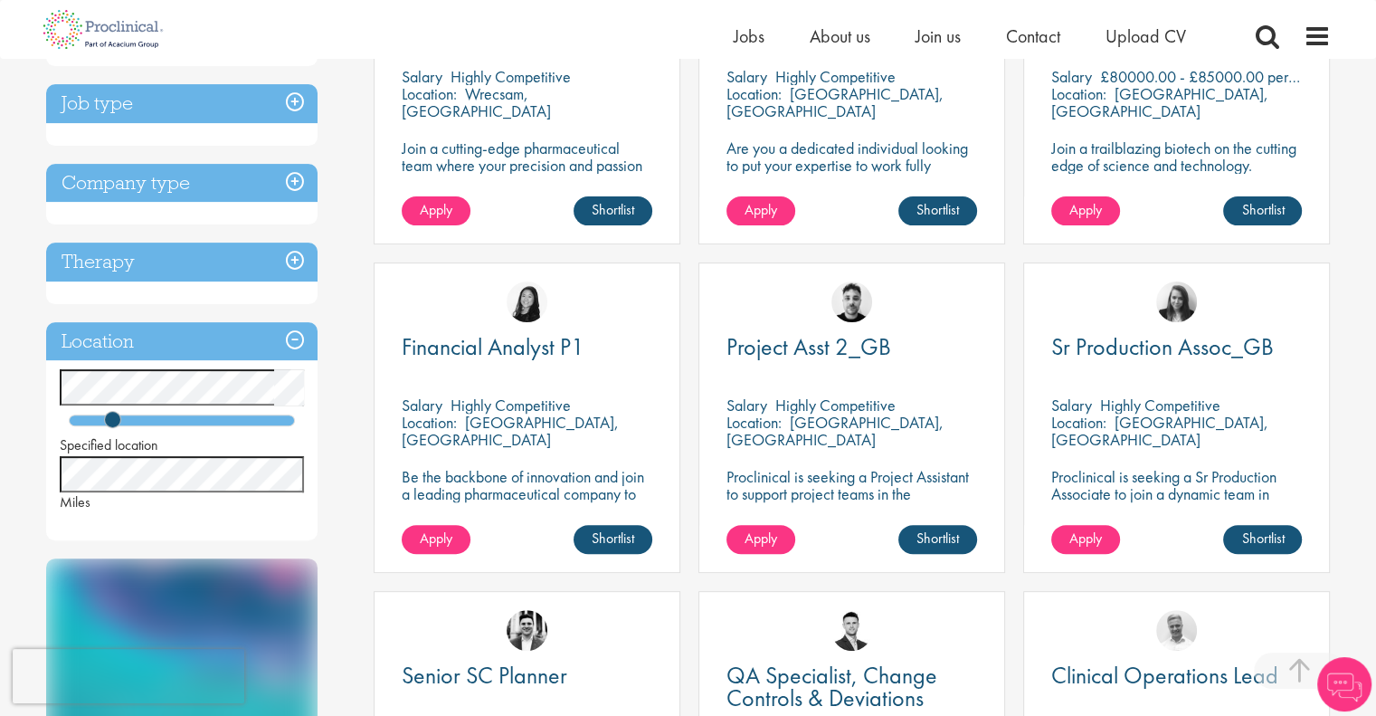 Image resolution: width=1376 pixels, height=716 pixels. I want to click on span: QA Specialist, Change Controls & Deviations, so click(831, 686).